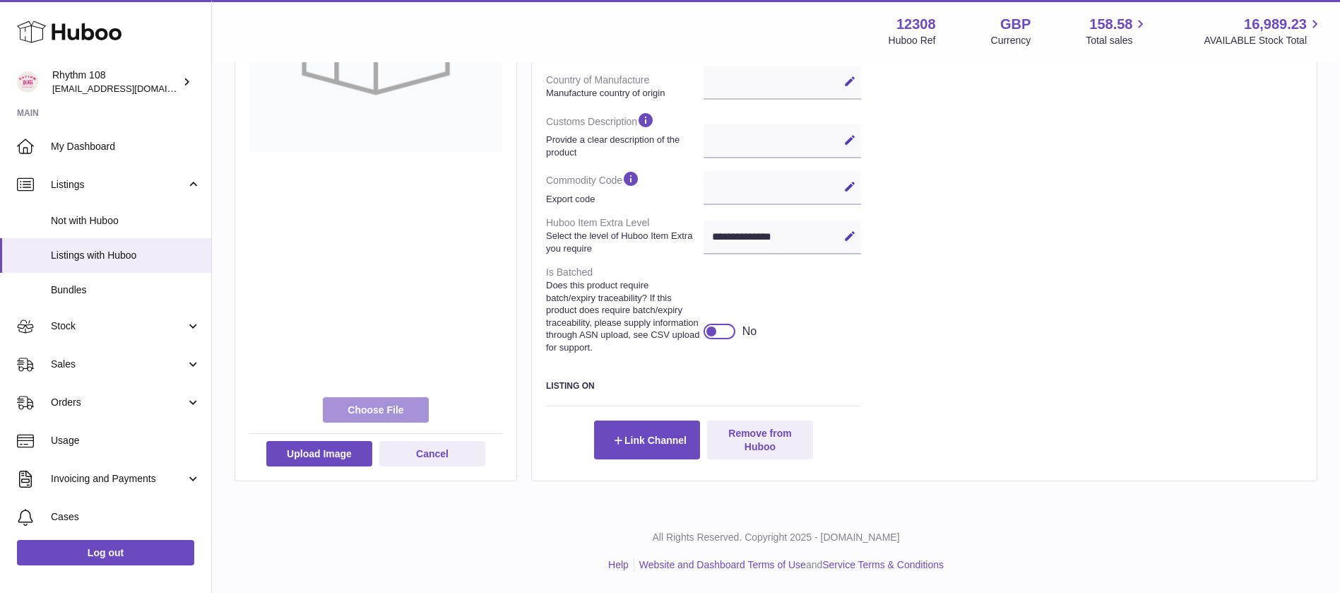  I want to click on span: Total sales, so click(1117, 40).